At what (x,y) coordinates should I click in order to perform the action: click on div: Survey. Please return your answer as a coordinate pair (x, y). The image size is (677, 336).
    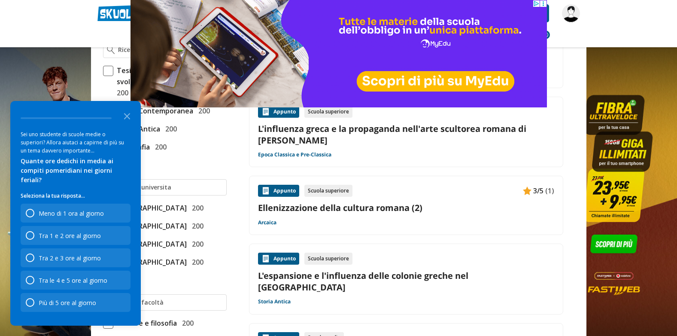
    Looking at the image, I should click on (76, 213).